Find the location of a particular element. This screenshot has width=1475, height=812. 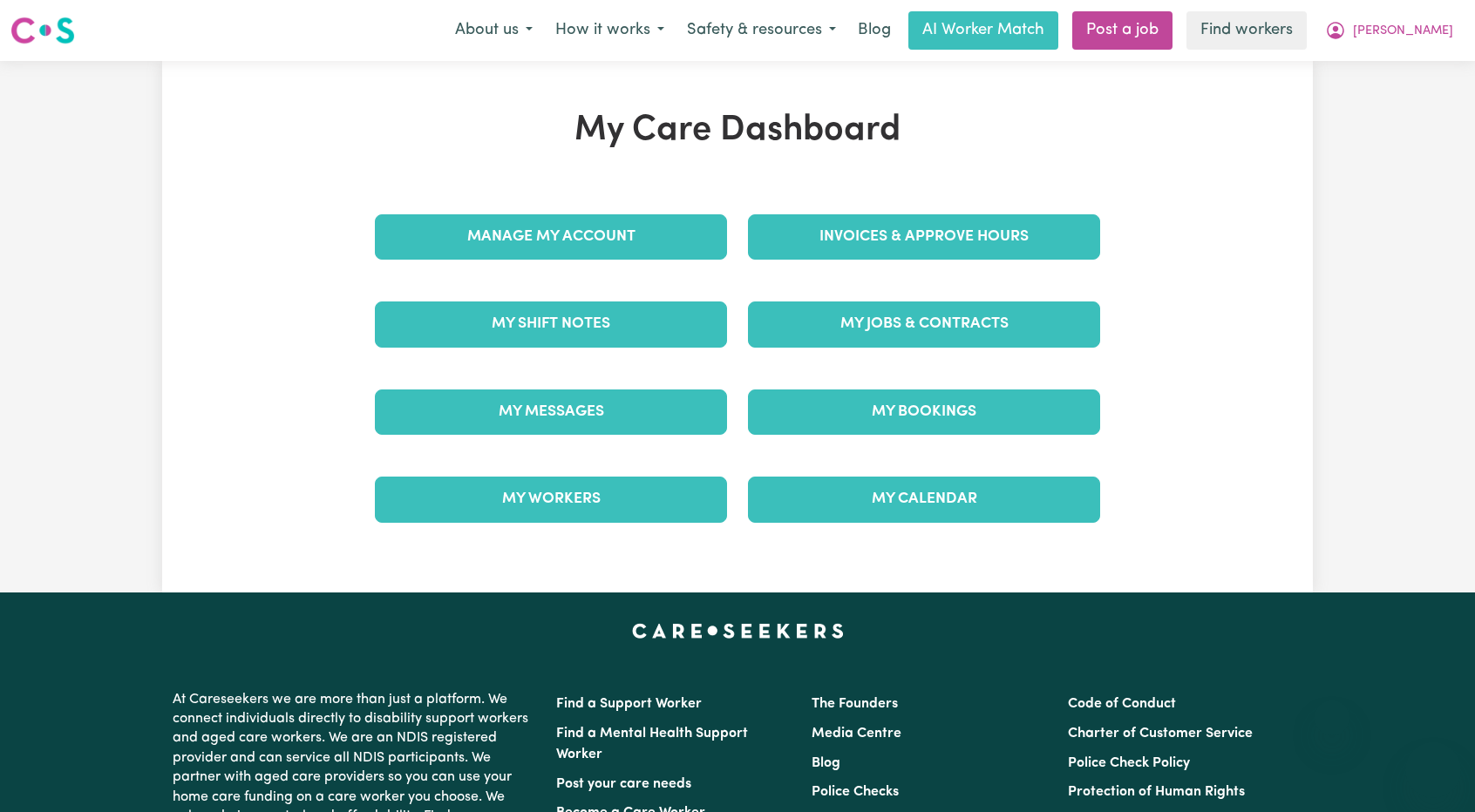

a: Find a Mental Health Support Worker is located at coordinates (652, 744).